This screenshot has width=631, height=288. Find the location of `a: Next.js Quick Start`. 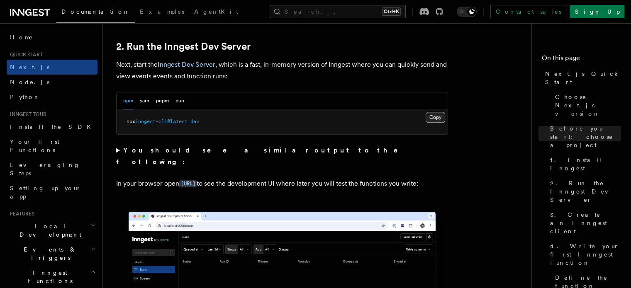

a: Next.js Quick Start is located at coordinates (581, 78).